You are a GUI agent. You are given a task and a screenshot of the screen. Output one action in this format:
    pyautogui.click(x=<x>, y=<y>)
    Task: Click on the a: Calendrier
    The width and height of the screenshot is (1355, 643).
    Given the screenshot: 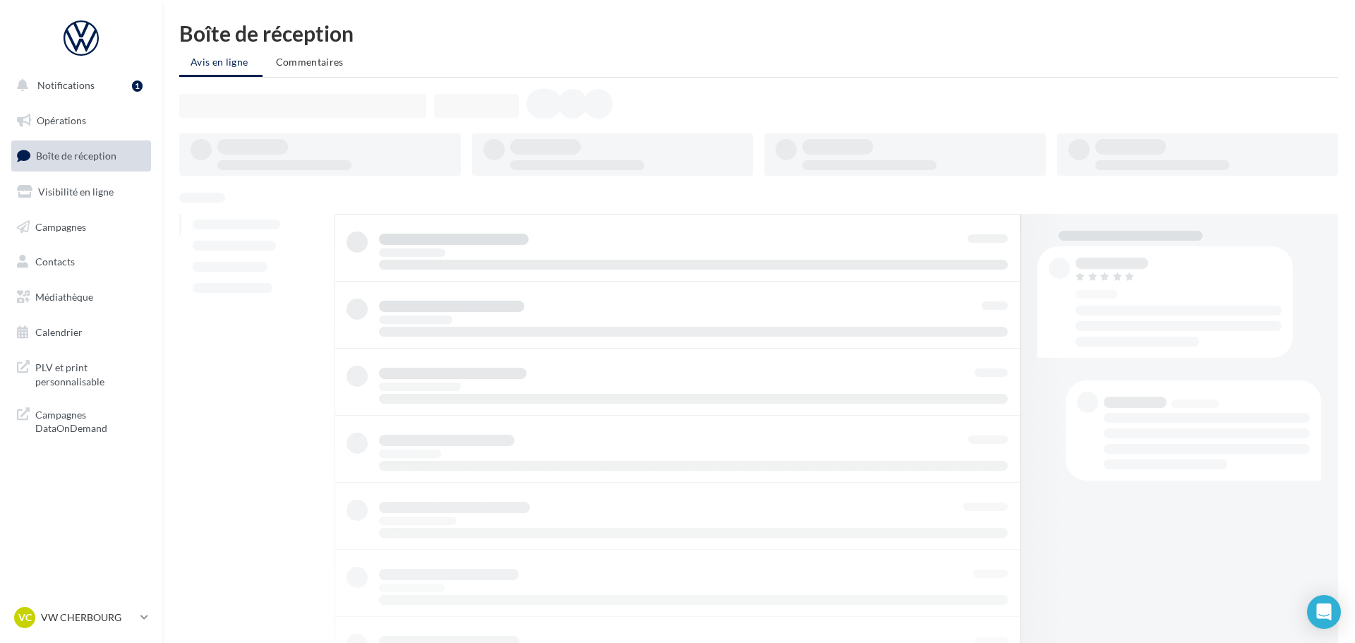 What is the action you would take?
    pyautogui.click(x=81, y=332)
    